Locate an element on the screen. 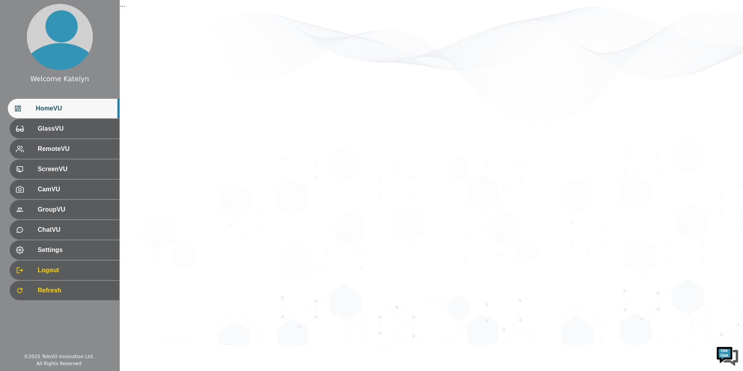 Image resolution: width=743 pixels, height=371 pixels. div: Logout is located at coordinates (65, 270).